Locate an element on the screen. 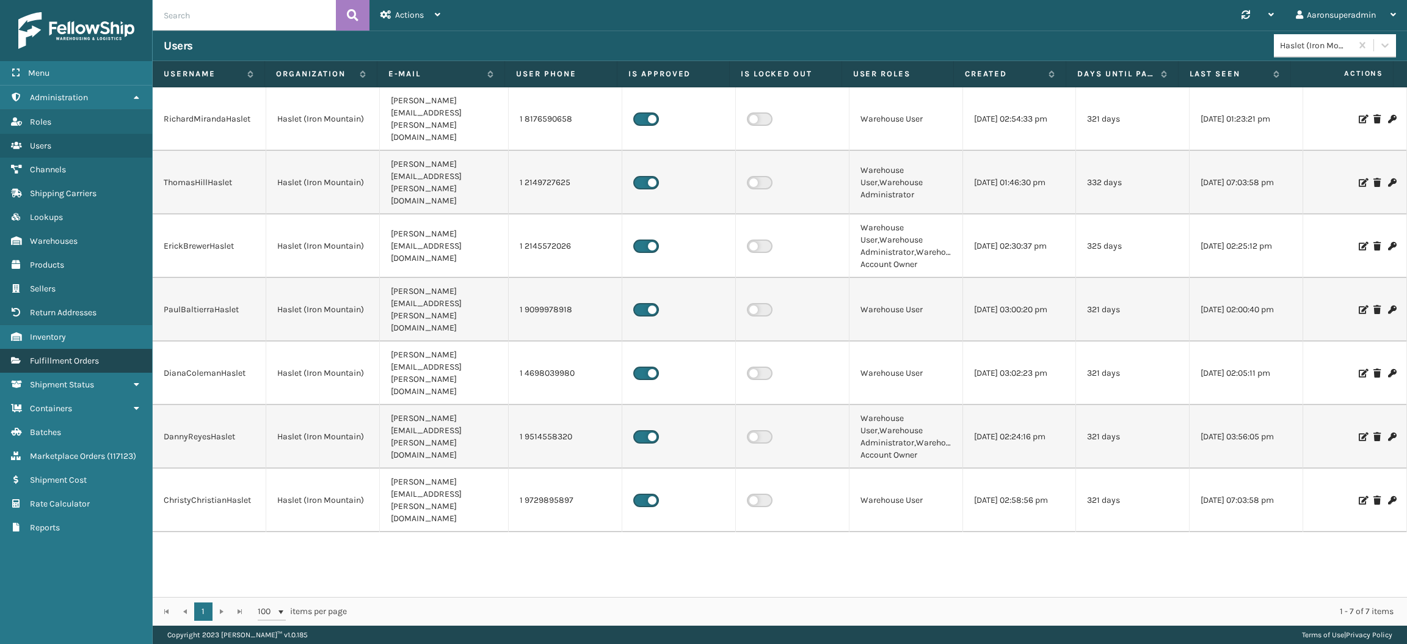  td: 1 9099978918 is located at coordinates (566, 310).